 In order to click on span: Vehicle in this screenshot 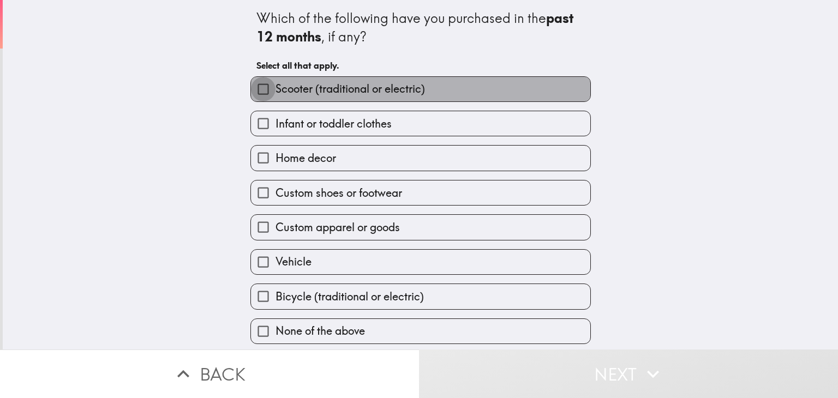, I will do `click(294, 262)`.